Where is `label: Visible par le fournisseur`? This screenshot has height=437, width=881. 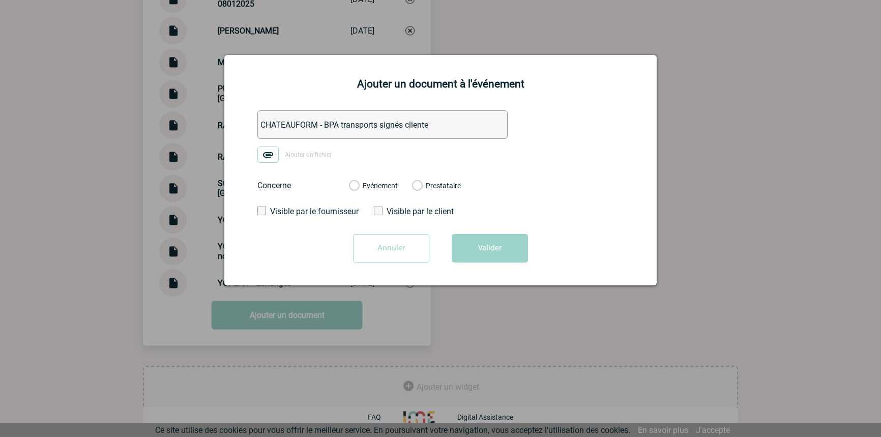
label: Visible par le fournisseur is located at coordinates (304, 211).